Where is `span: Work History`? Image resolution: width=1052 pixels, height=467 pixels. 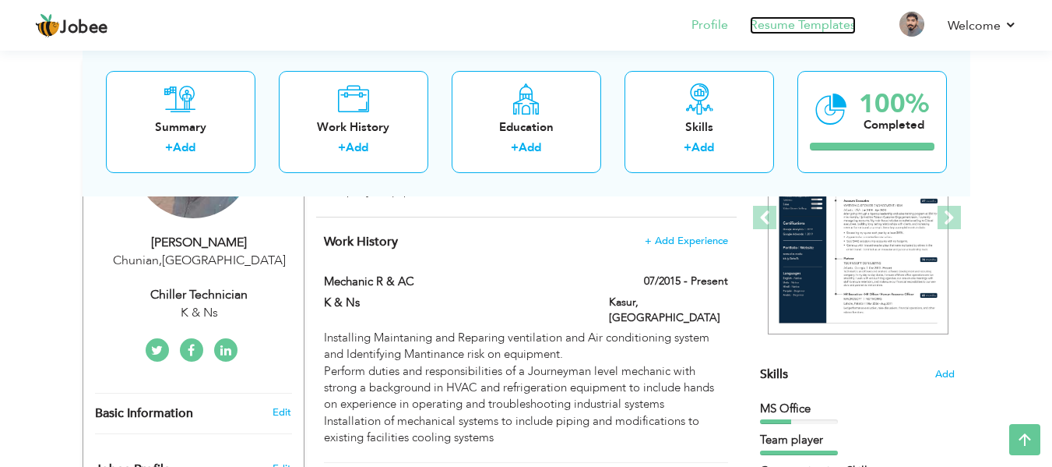 span: Work History is located at coordinates (361, 241).